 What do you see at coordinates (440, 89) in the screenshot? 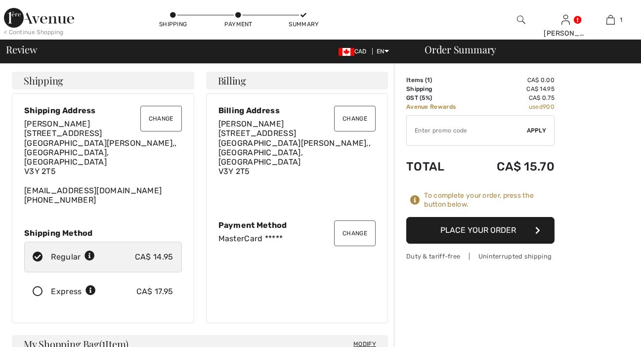
I see `td: Shipping` at bounding box center [440, 89].